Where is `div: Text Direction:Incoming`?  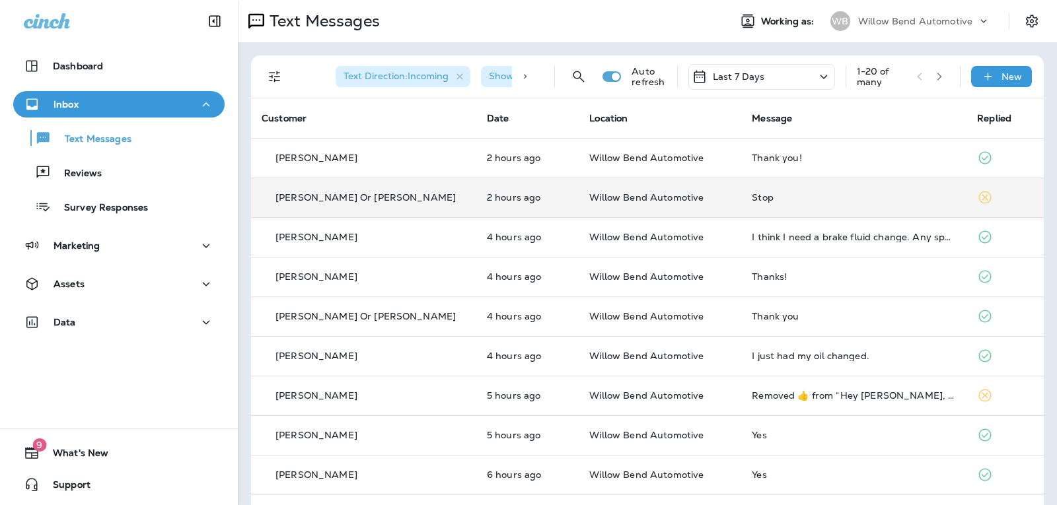
div: Text Direction:Incoming is located at coordinates (403, 77).